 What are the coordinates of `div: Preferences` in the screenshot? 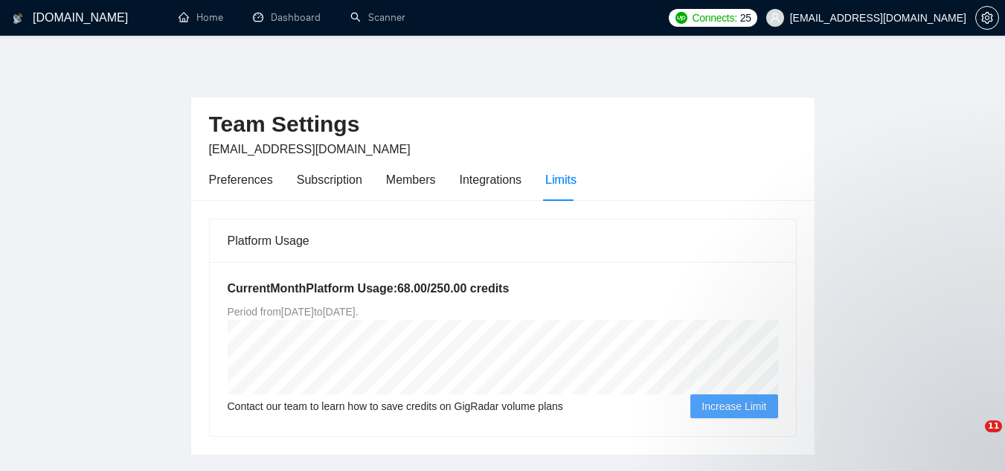 It's located at (241, 179).